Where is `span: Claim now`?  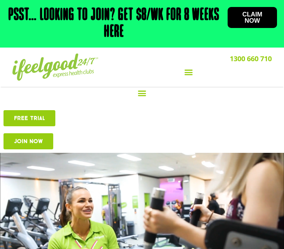
span: Claim now is located at coordinates (252, 18).